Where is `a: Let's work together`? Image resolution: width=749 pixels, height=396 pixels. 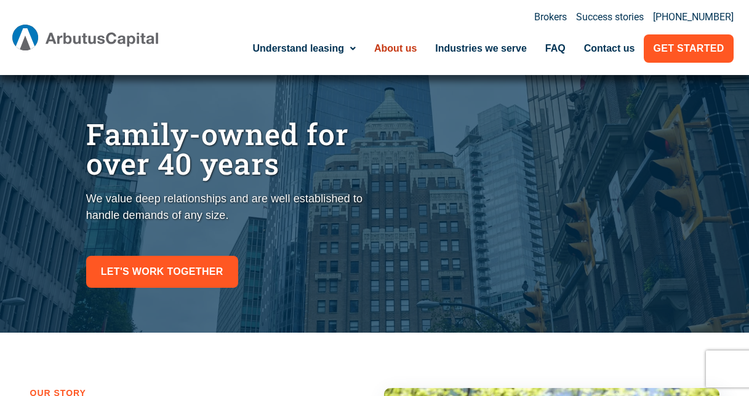
a: Let's work together is located at coordinates (162, 272).